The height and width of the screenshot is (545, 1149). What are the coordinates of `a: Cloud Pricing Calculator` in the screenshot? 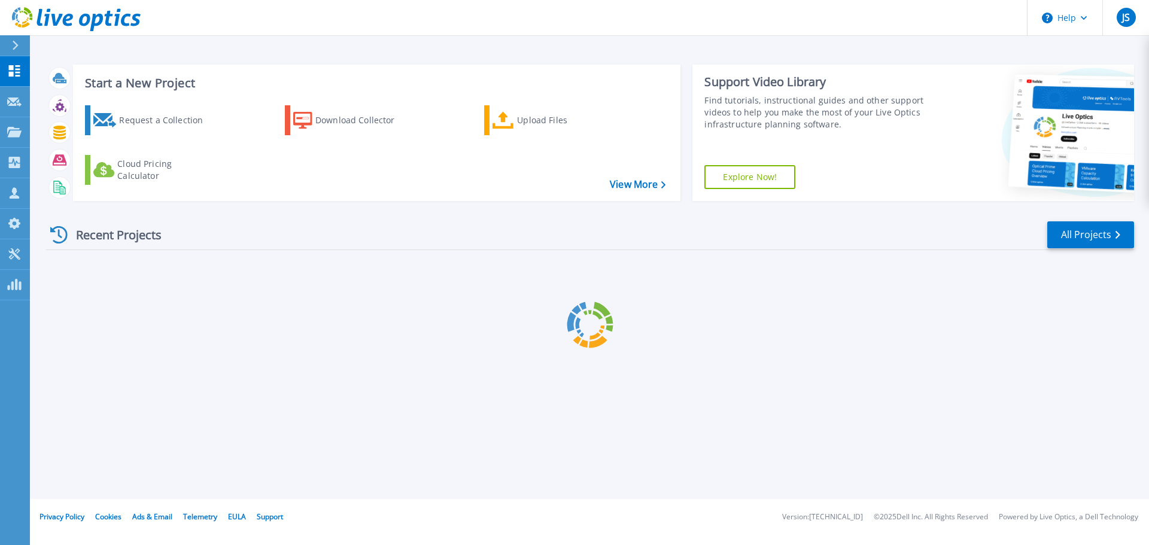 It's located at (151, 170).